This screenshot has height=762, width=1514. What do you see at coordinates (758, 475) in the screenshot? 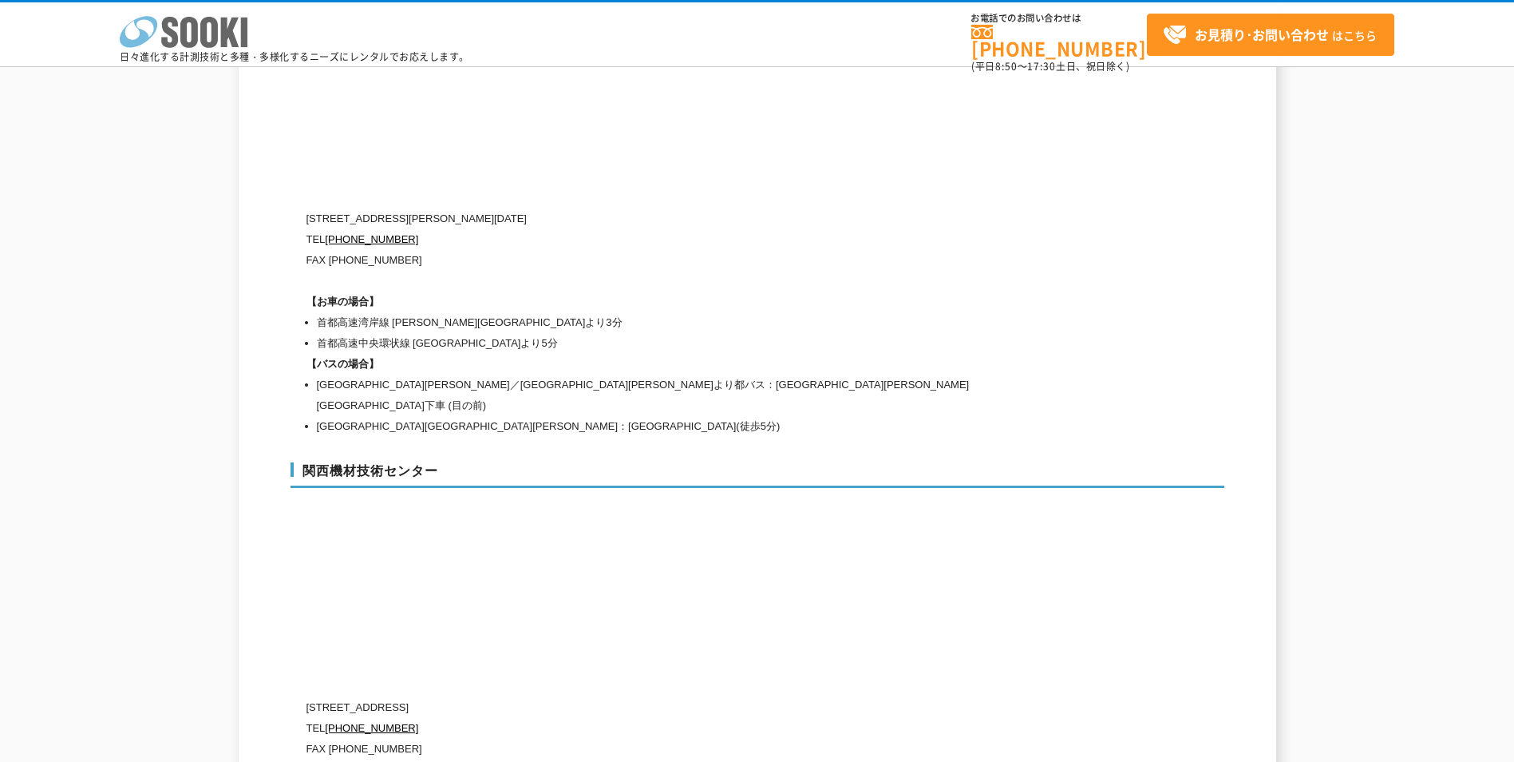
I see `h3: 関西機材技術センター` at bounding box center [758, 475].